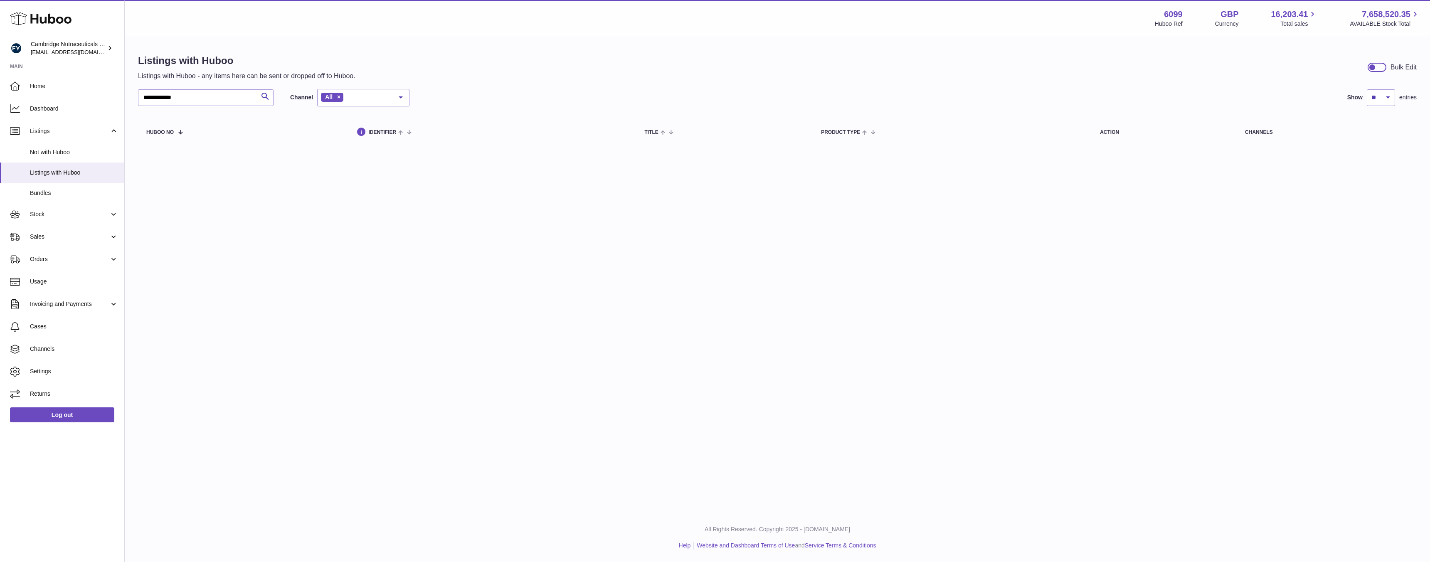 The image size is (1430, 562). I want to click on li: and, so click(785, 545).